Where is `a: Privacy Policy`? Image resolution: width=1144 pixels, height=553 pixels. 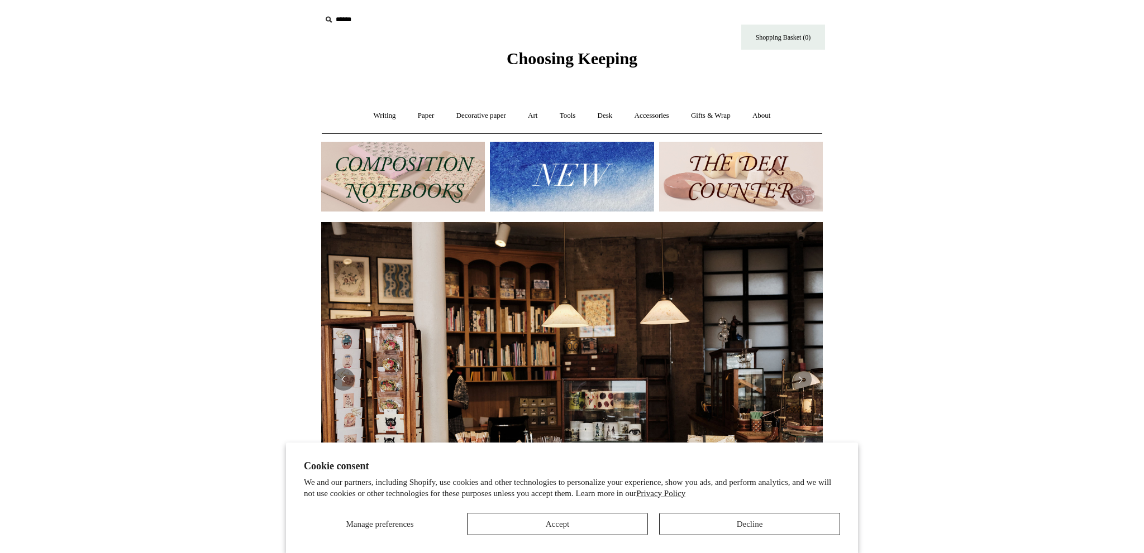 a: Privacy Policy is located at coordinates (661, 494).